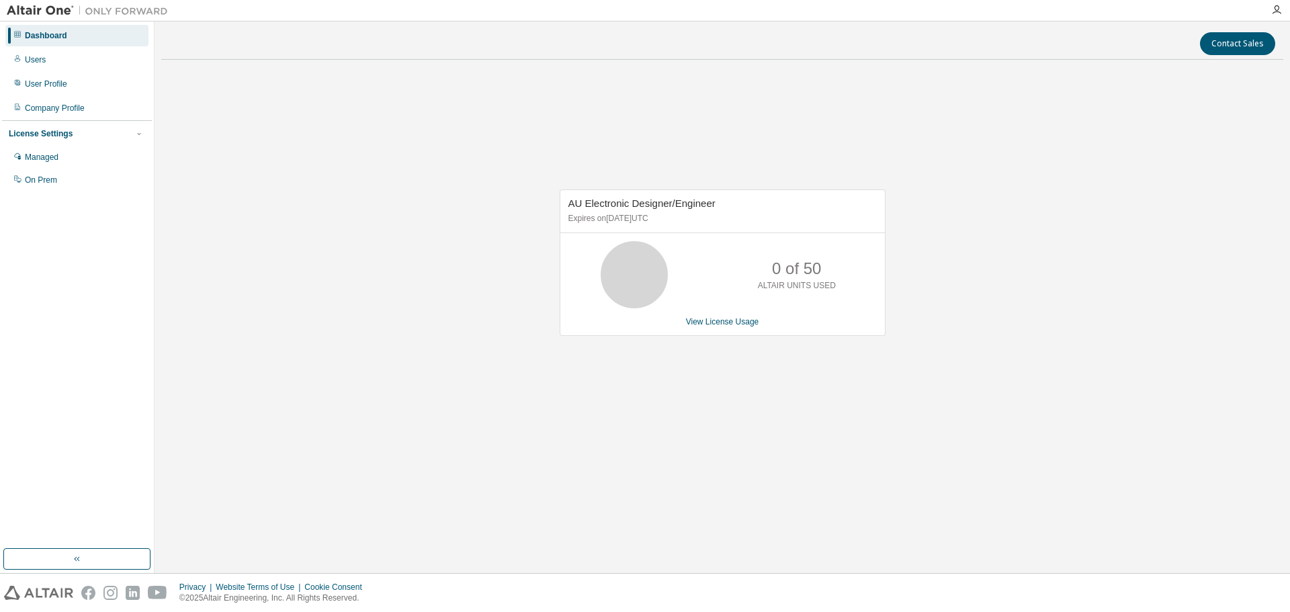  I want to click on img: youtube.svg, so click(157, 593).